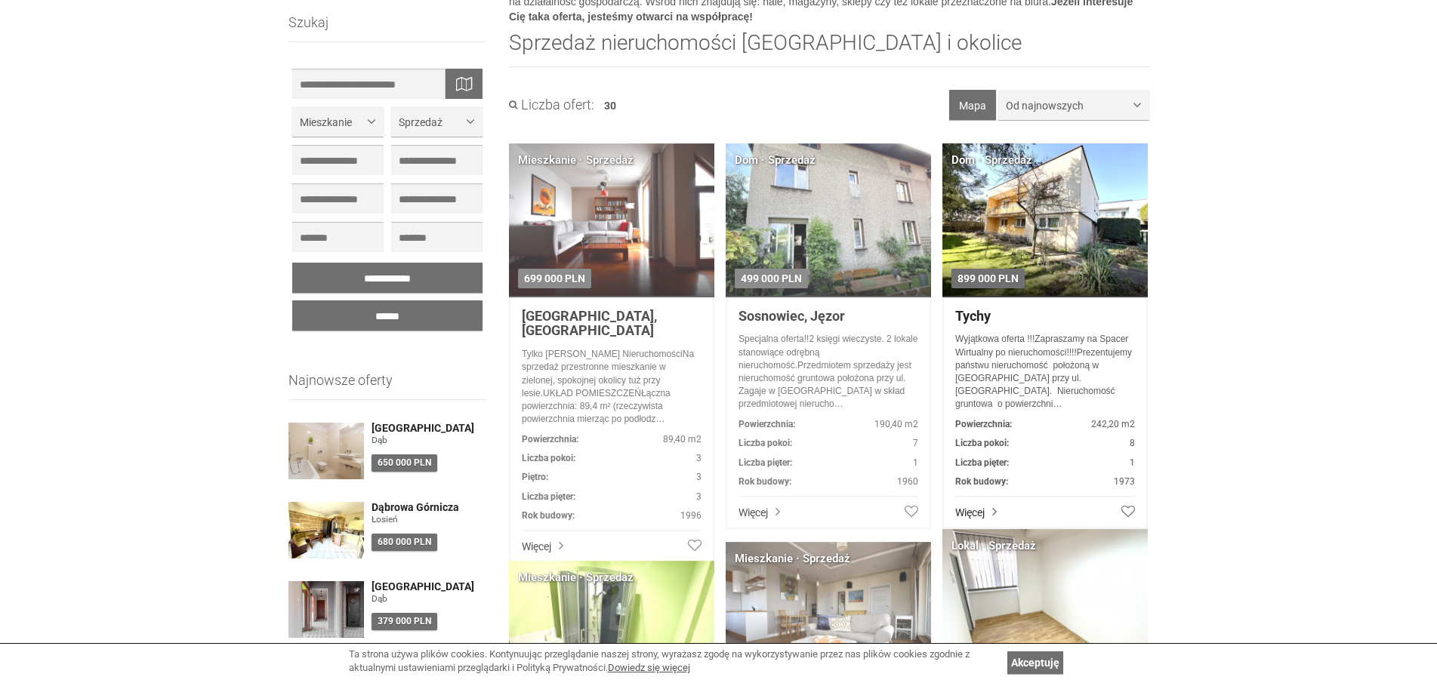 The image size is (1437, 680). I want to click on a: 699 000 PLN Mieszkanie Sprzedaż Katowice Panewniki Szafirowa Mieszkanie · Sprzedaż, so click(612, 220).